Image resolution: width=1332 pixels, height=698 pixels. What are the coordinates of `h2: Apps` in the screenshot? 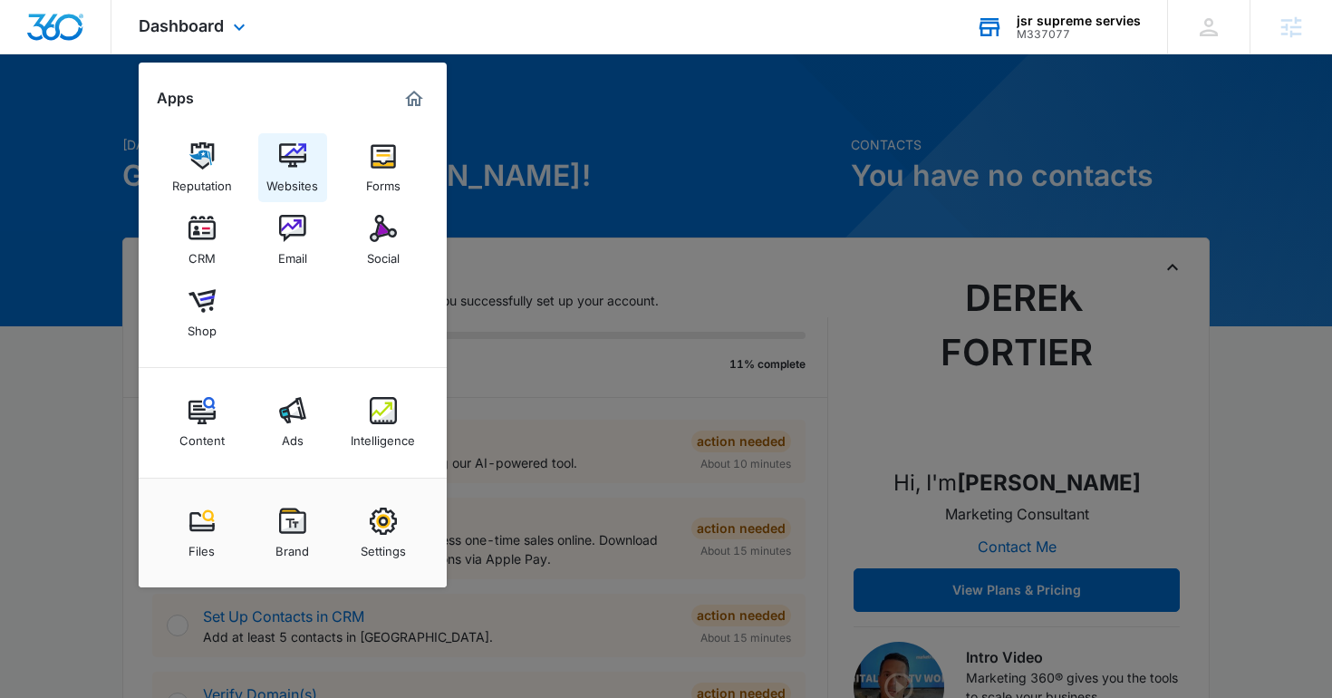 It's located at (175, 98).